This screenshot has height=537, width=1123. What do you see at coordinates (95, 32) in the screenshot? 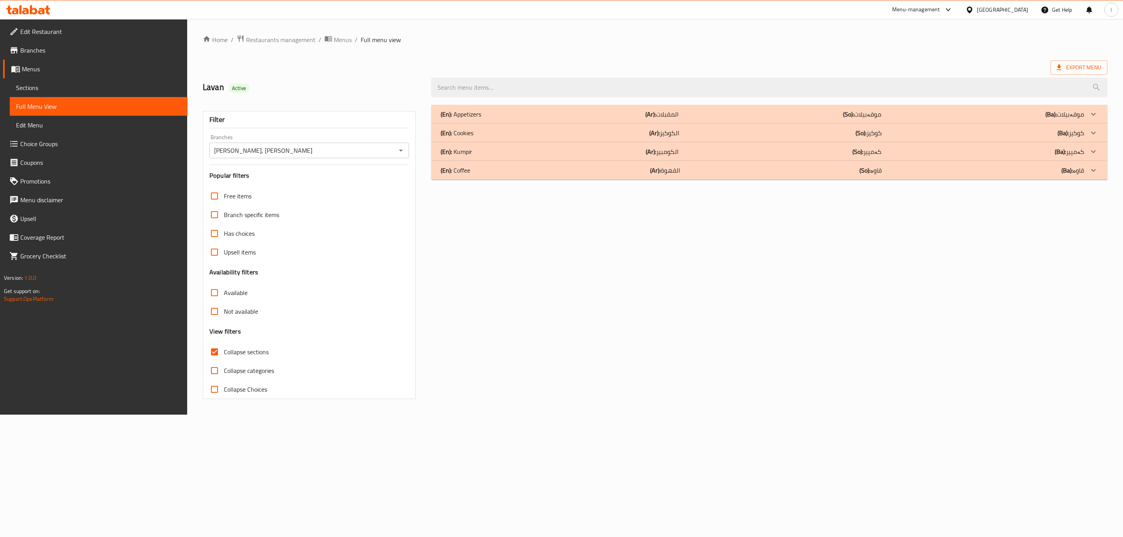
I see `a: Edit Restaurant` at bounding box center [95, 32].